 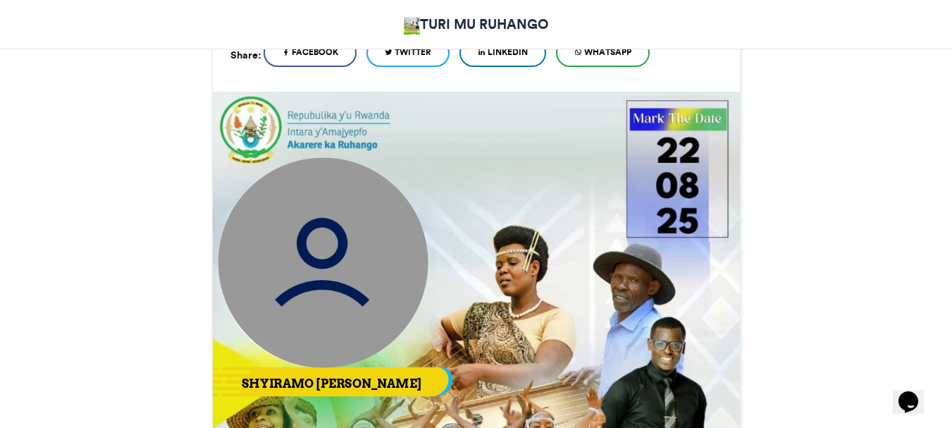 What do you see at coordinates (408, 53) in the screenshot?
I see `a: Twitter` at bounding box center [408, 53].